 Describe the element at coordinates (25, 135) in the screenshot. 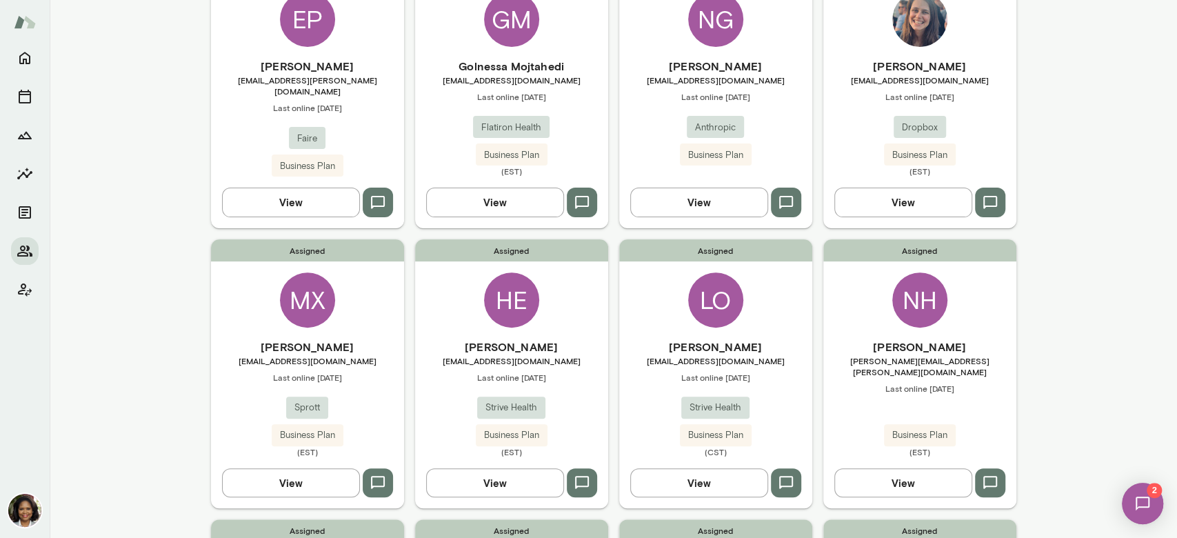

I see `button: Growth Plan` at that location.